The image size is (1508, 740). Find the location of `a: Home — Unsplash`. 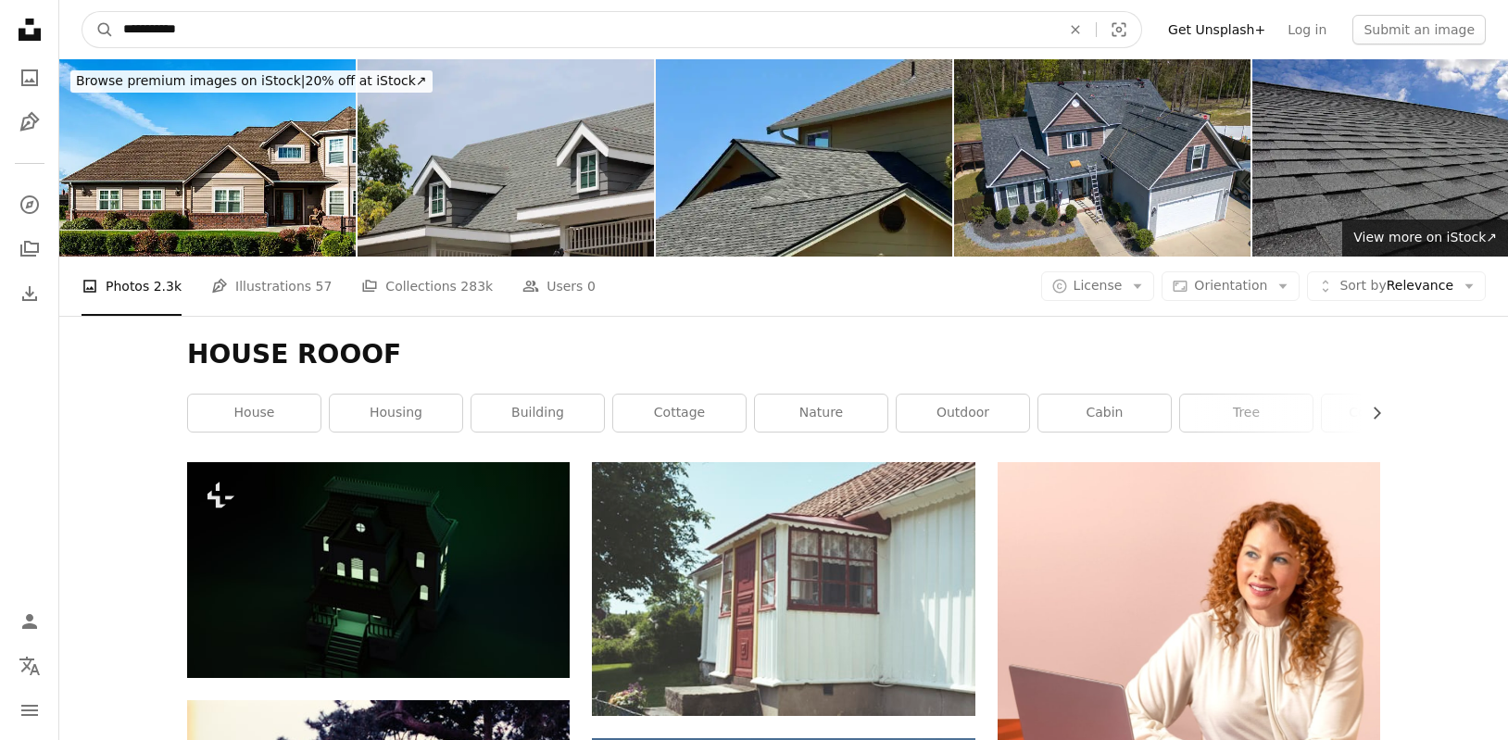

a: Home — Unsplash is located at coordinates (30, 32).